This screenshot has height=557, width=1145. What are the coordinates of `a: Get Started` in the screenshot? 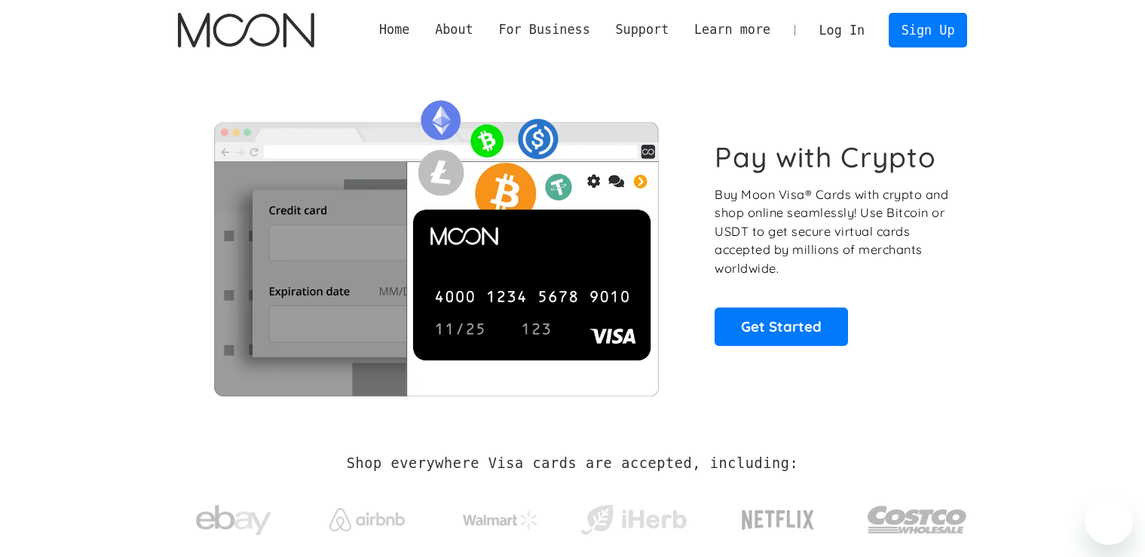 It's located at (781, 327).